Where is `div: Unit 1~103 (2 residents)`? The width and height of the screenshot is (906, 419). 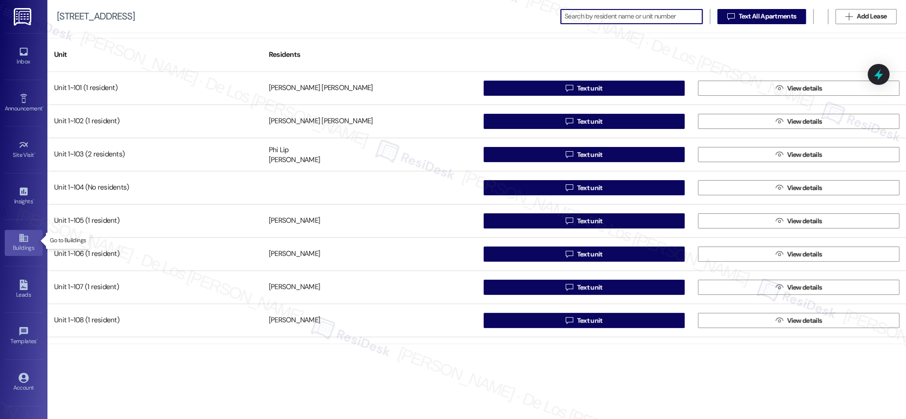
div: Unit 1~103 (2 residents) is located at coordinates (155, 155).